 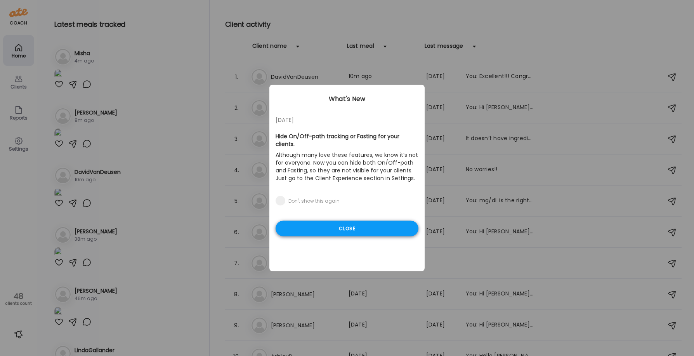 I want to click on div: What's New, so click(x=347, y=99).